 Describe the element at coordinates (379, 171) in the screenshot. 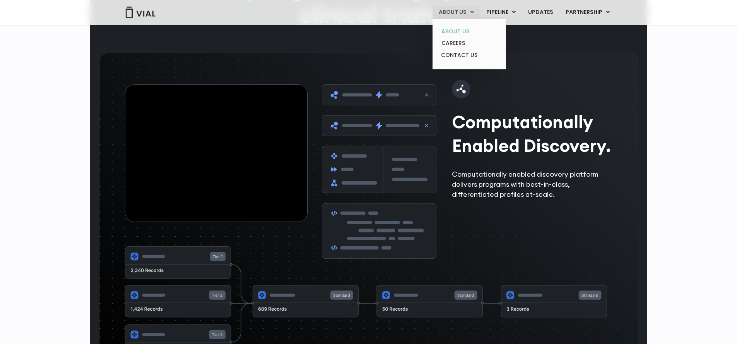

I see `img: Clip art of grey boxes with purple symbols and fake code` at that location.